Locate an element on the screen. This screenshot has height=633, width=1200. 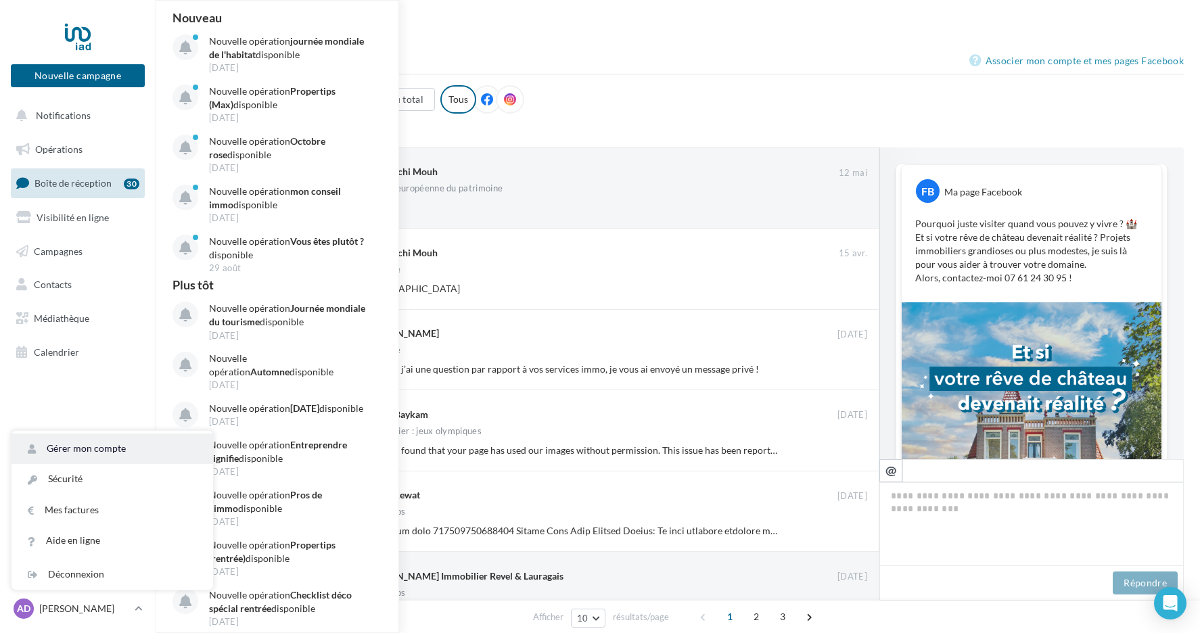
div: Ma page Facebook is located at coordinates (983, 192).